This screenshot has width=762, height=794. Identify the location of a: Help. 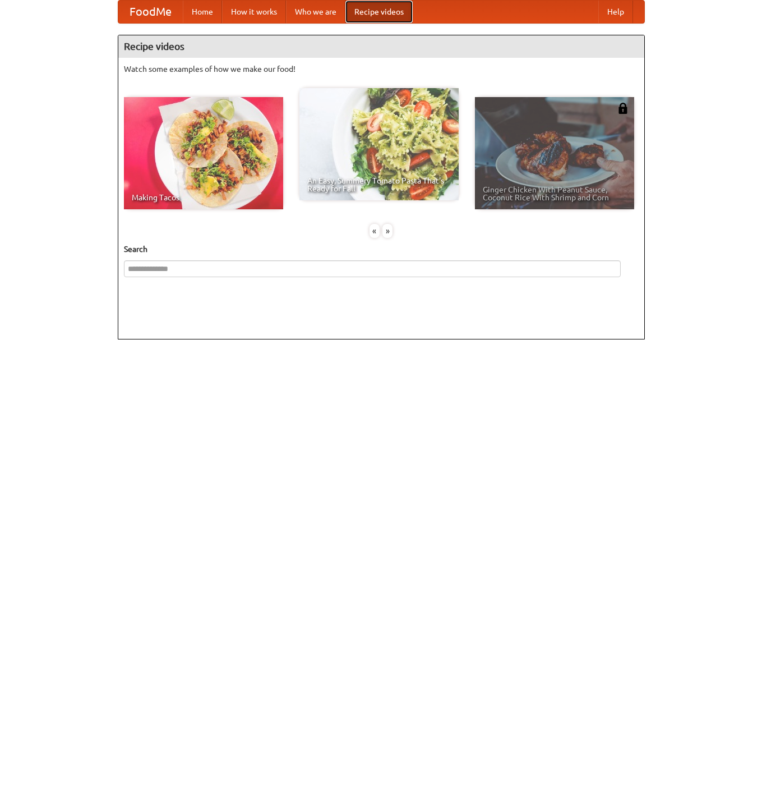
(616, 12).